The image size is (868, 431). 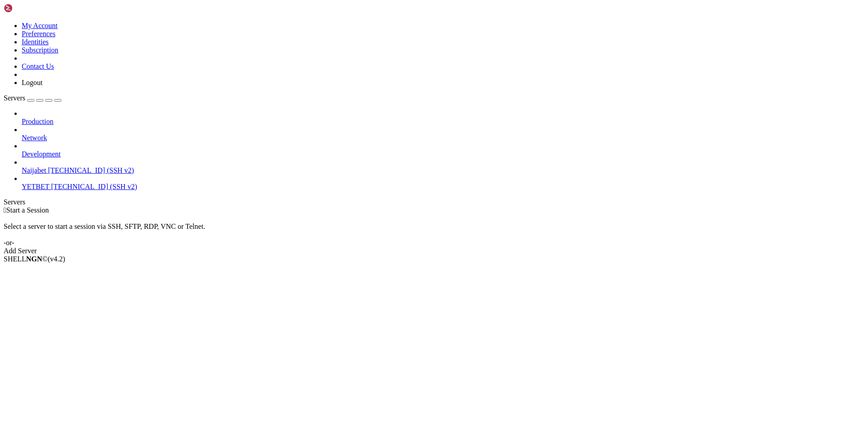 What do you see at coordinates (38, 33) in the screenshot?
I see `a: Preferences` at bounding box center [38, 33].